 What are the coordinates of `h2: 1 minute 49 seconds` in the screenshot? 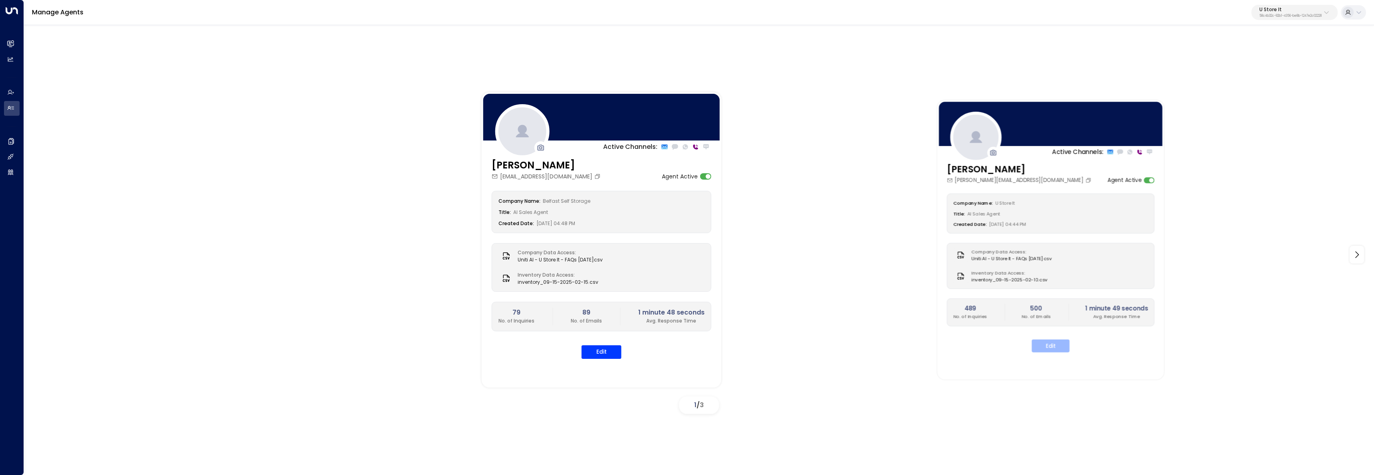 It's located at (1117, 308).